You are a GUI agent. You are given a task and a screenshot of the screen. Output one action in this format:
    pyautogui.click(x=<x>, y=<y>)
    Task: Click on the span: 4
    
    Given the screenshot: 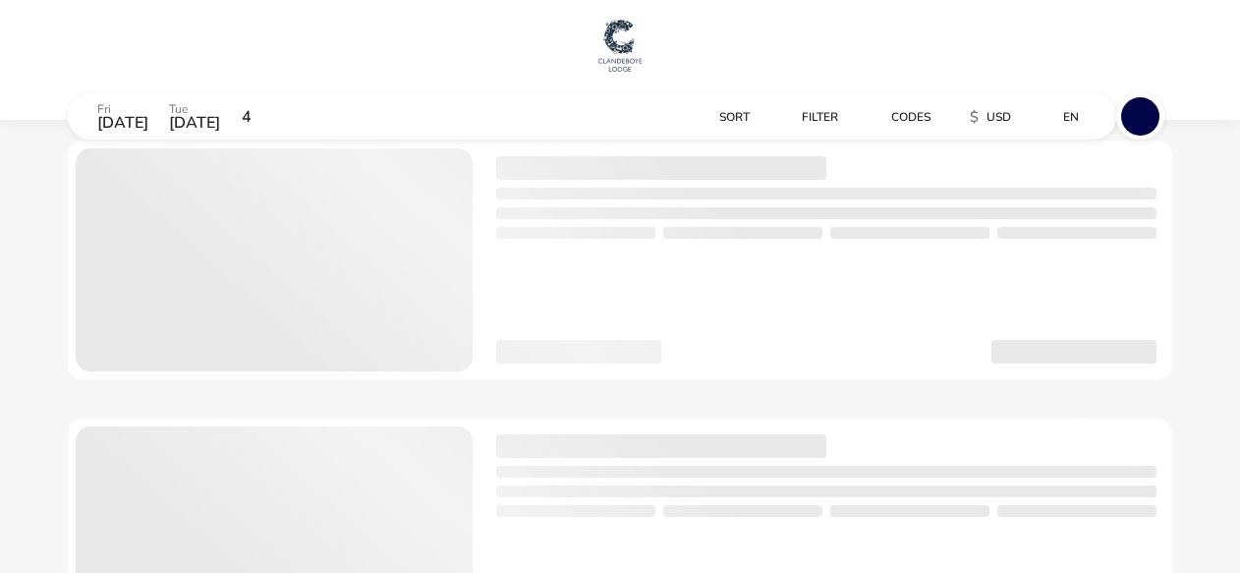 What is the action you would take?
    pyautogui.click(x=267, y=117)
    